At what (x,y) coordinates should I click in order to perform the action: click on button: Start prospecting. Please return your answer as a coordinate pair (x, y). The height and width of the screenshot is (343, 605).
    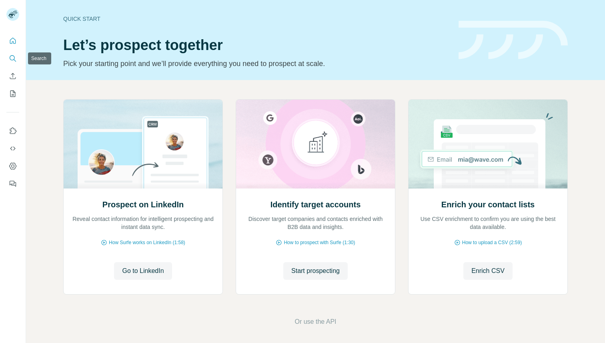
    Looking at the image, I should click on (315, 271).